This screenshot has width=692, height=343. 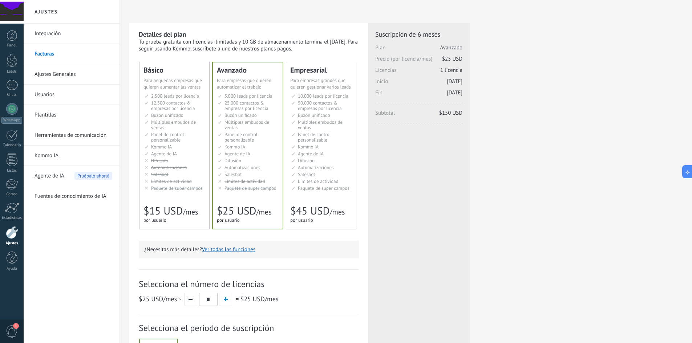 What do you see at coordinates (163, 211) in the screenshot?
I see `span: $15 USD` at bounding box center [163, 211].